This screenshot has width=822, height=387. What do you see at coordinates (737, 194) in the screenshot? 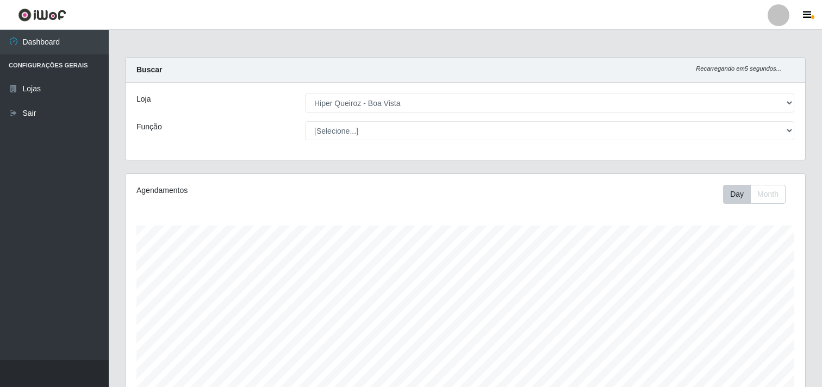
I see `button: Day` at bounding box center [737, 194].